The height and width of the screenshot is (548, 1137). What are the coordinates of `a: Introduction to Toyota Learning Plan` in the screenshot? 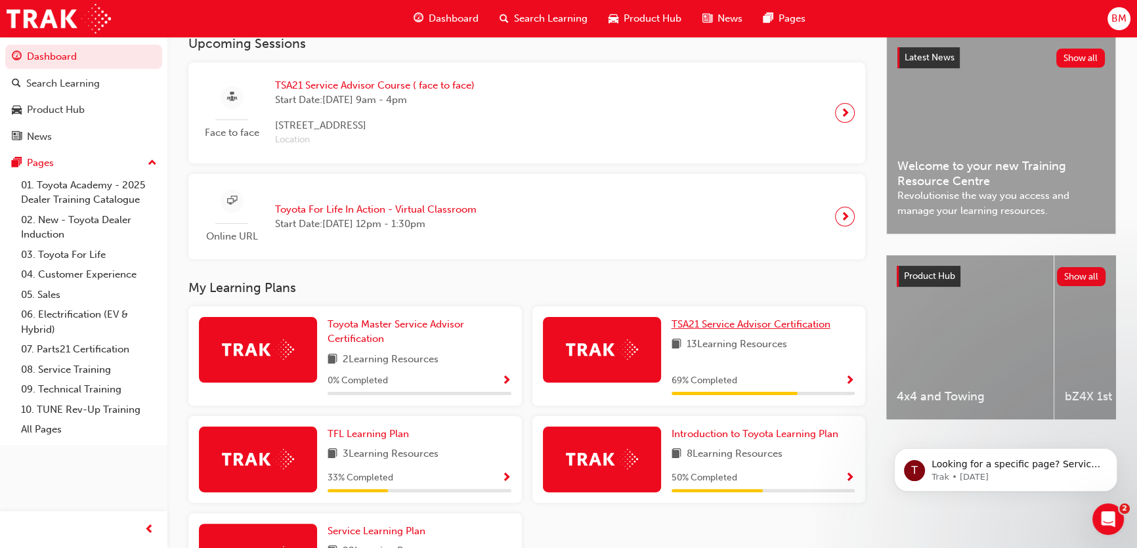 It's located at (757, 434).